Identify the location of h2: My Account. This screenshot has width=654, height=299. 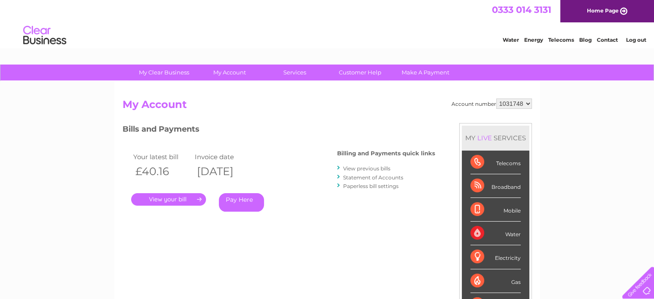
(327, 107).